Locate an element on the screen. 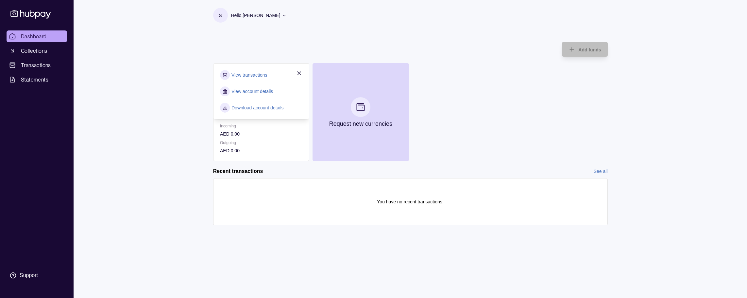 Image resolution: width=747 pixels, height=298 pixels. span: Transactions is located at coordinates (36, 65).